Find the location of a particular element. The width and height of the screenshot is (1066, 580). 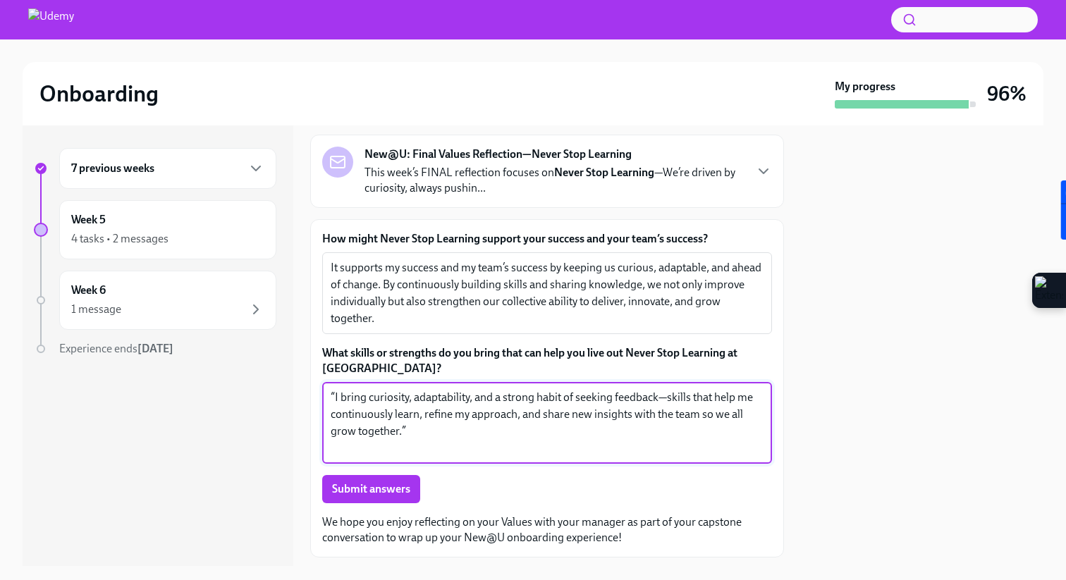

h6: 7 previous weeks is located at coordinates (113, 168).